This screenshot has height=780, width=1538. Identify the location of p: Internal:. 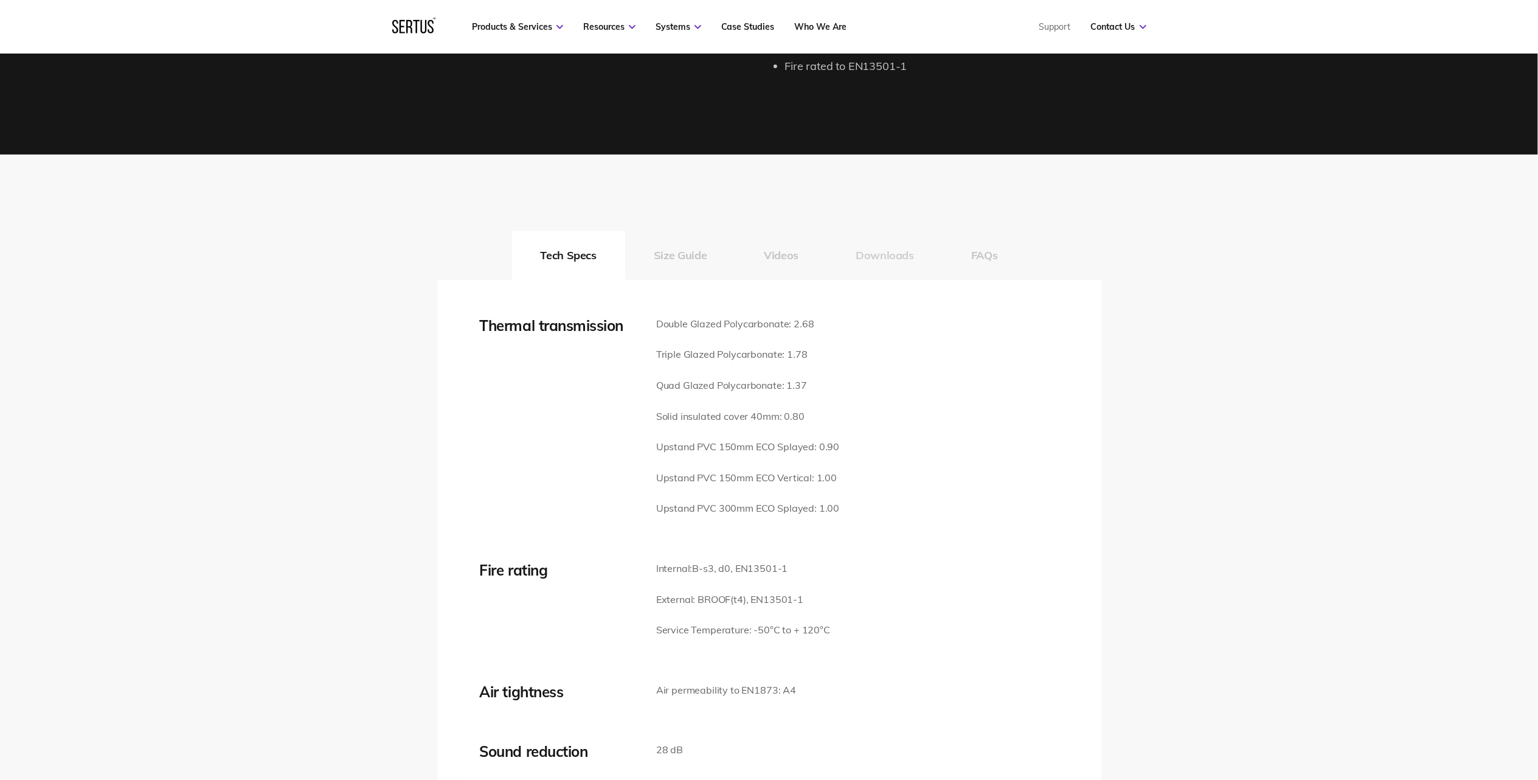
(743, 569).